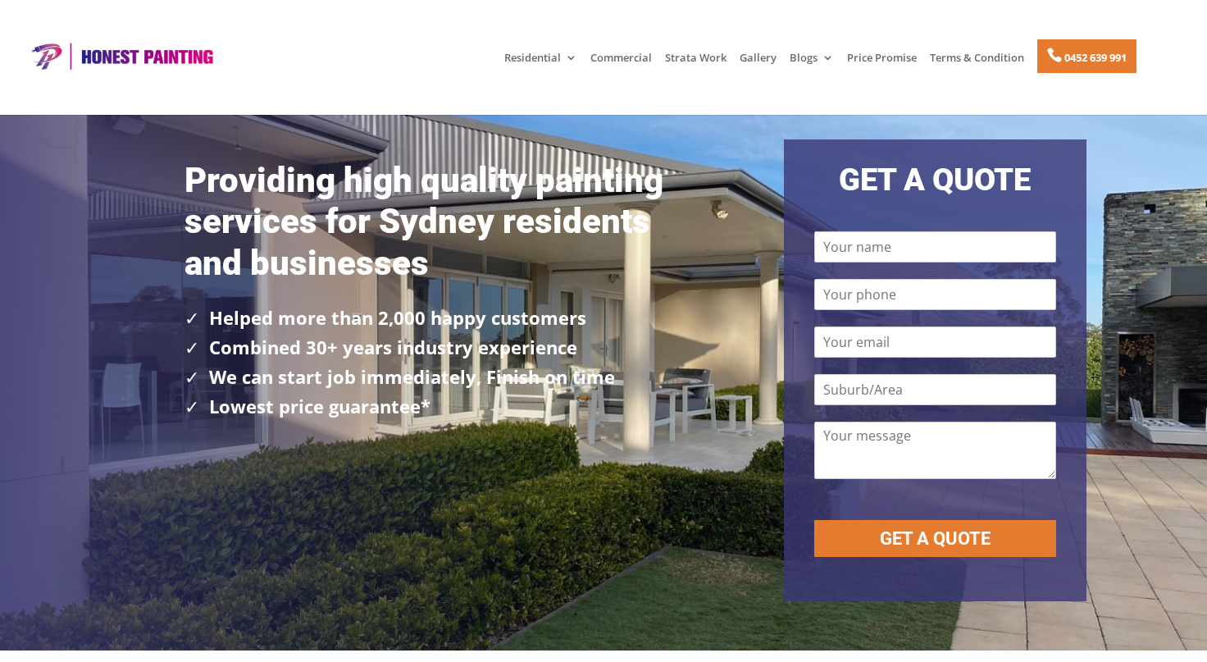  Describe the element at coordinates (398, 317) in the screenshot. I see `strong: Helped more than 2,000 happy customers` at that location.